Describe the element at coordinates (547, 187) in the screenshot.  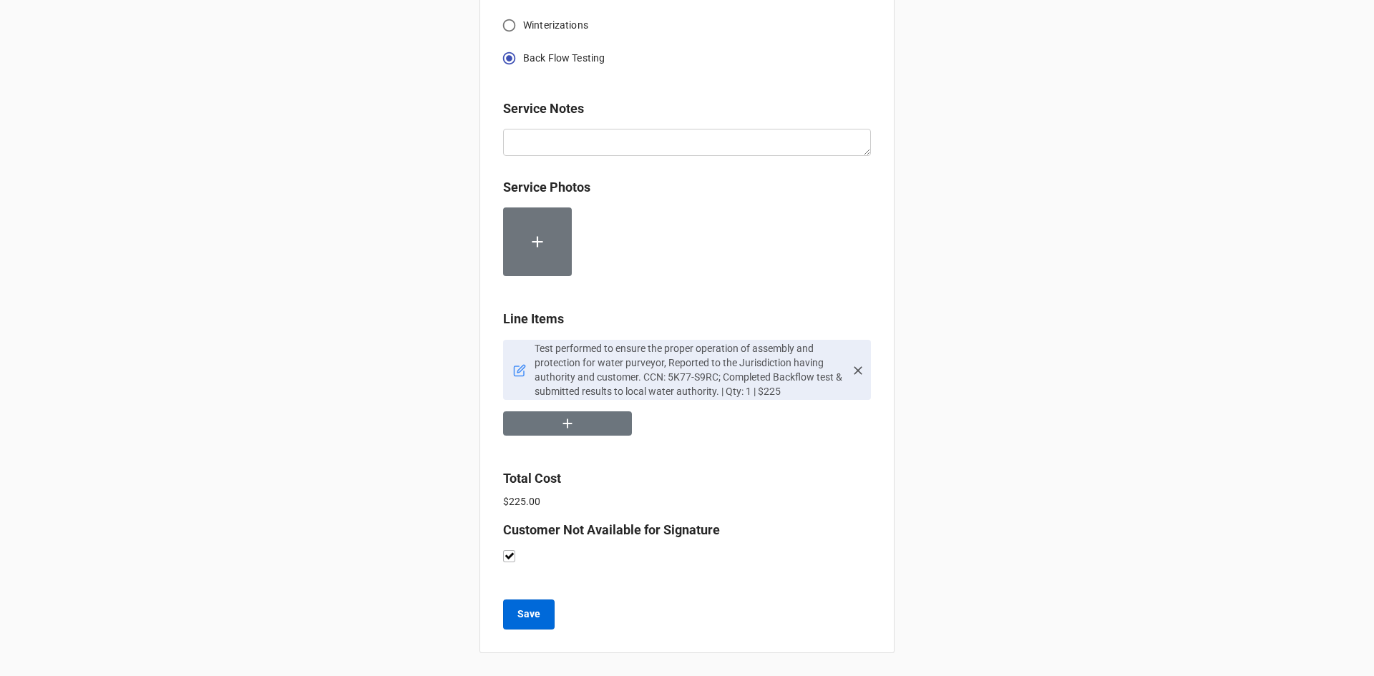
I see `label: Service Photos` at that location.